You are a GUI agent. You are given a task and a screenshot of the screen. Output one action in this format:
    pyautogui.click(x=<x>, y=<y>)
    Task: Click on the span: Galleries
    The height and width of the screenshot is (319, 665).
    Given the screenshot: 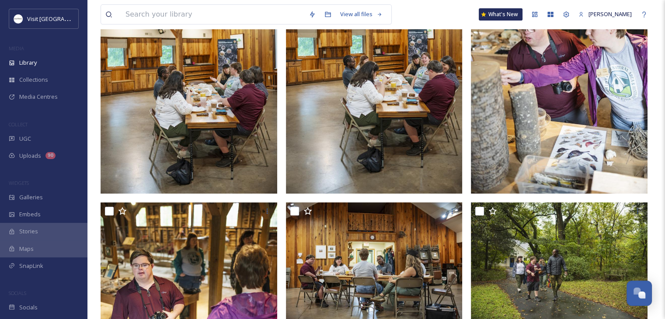 What is the action you would take?
    pyautogui.click(x=31, y=197)
    